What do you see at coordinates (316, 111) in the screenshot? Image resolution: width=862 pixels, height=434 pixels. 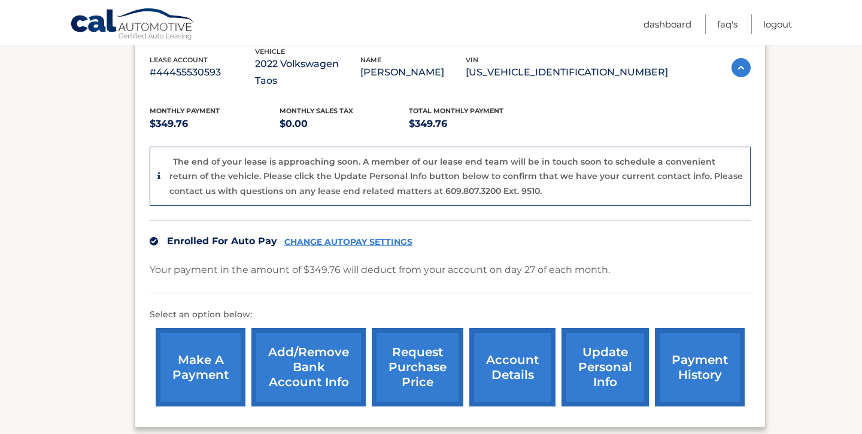 I see `span: Monthly sales Tax` at bounding box center [316, 111].